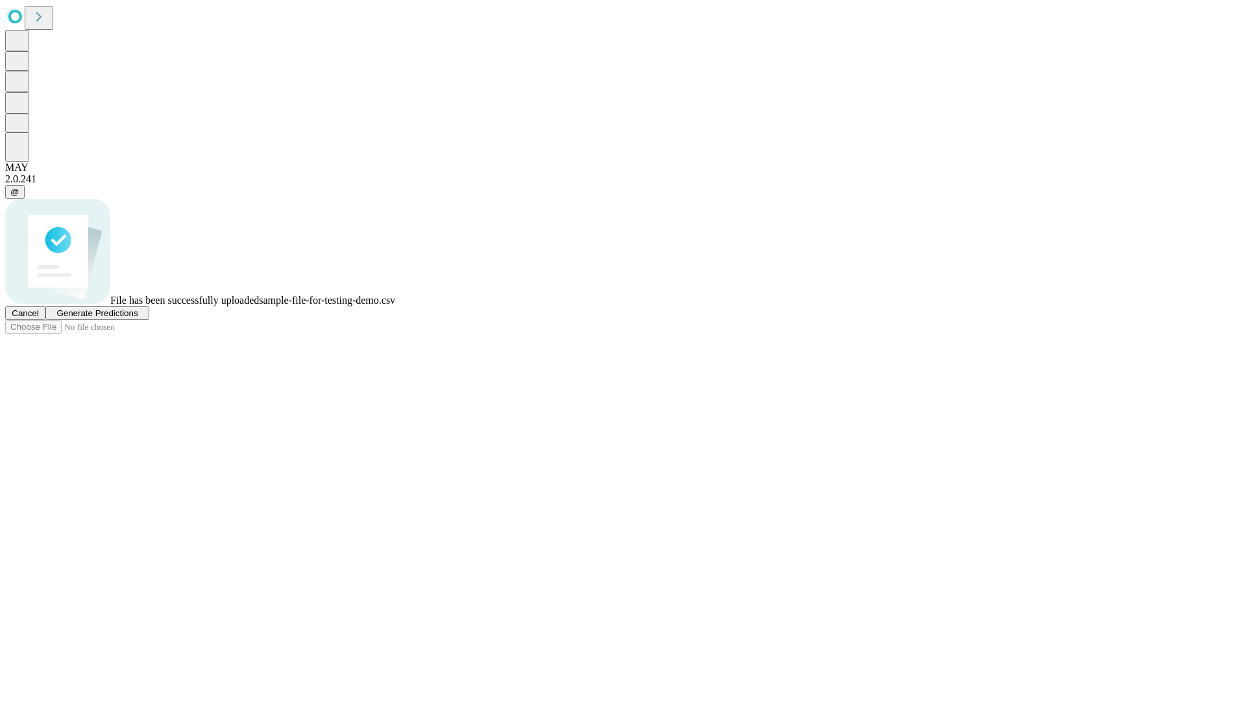 This screenshot has width=1246, height=701. I want to click on span: File has been successfully uploaded, so click(184, 300).